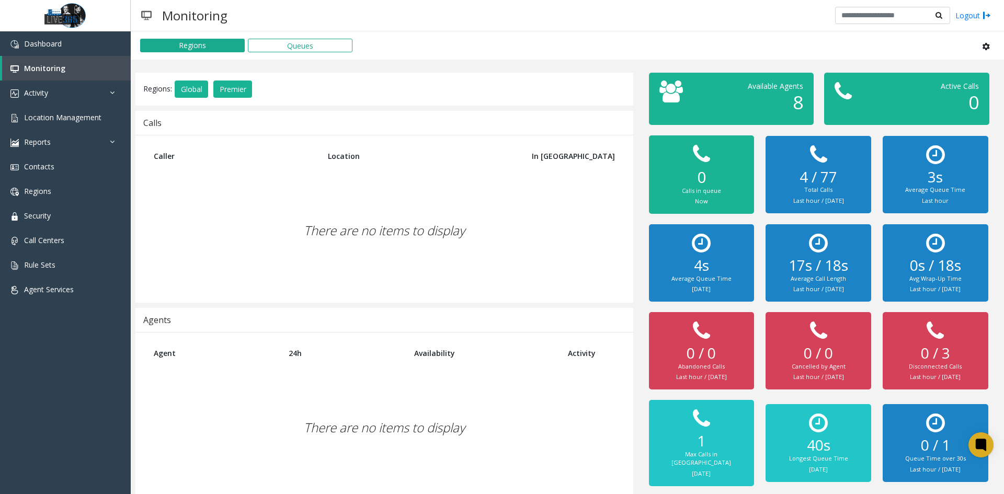 The width and height of the screenshot is (1004, 494). I want to click on small: Now, so click(701, 201).